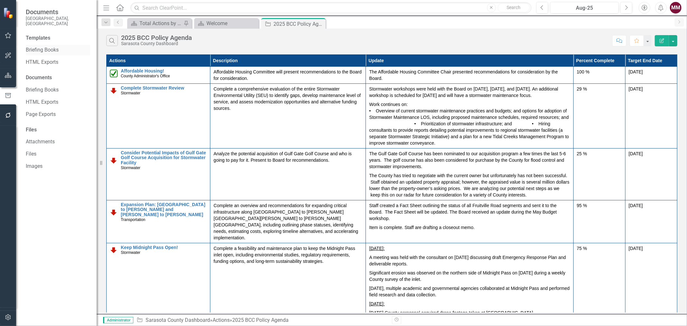 The image size is (687, 326). What do you see at coordinates (58, 142) in the screenshot?
I see `a: Attachments` at bounding box center [58, 142].